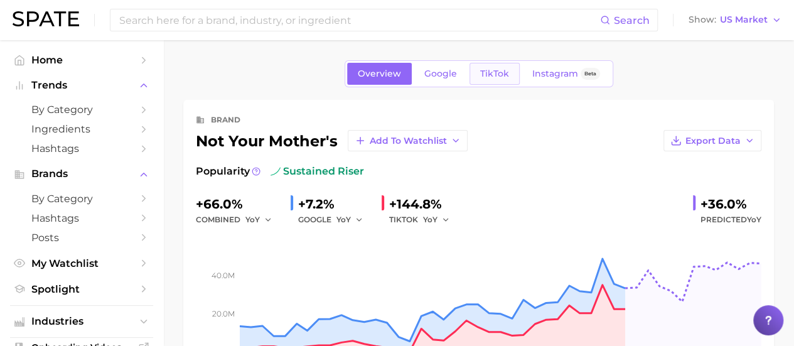  I want to click on button: Add to Watchlist, so click(407, 141).